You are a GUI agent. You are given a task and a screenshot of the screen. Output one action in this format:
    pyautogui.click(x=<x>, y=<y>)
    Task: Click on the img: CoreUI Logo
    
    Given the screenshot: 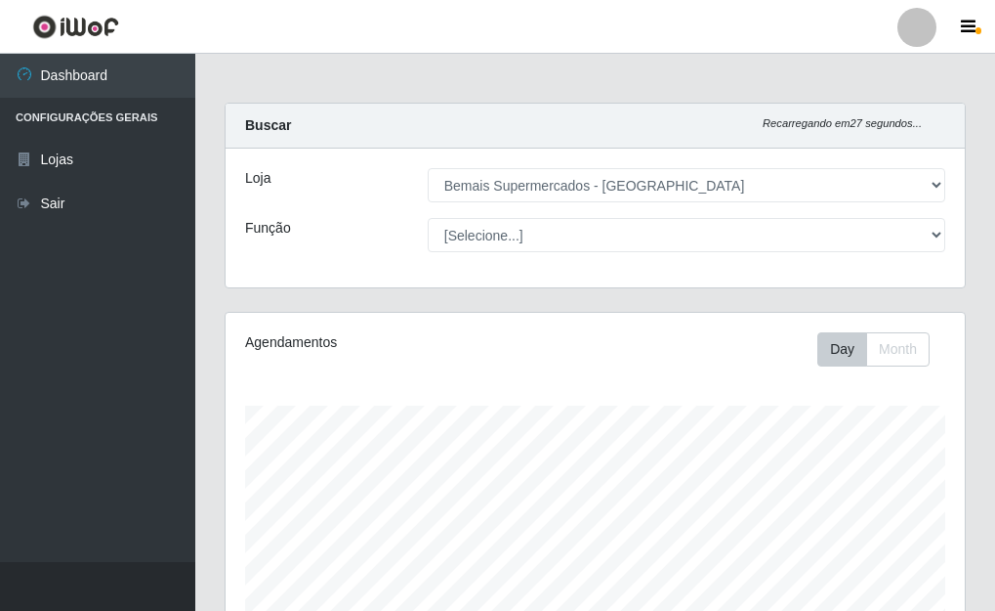 What is the action you would take?
    pyautogui.click(x=75, y=26)
    